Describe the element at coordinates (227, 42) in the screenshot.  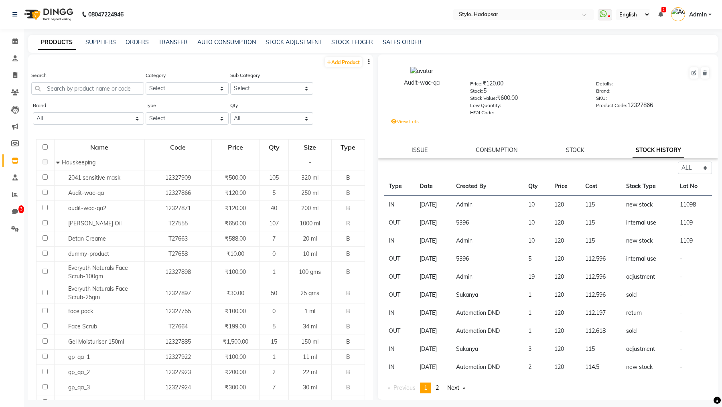
I see `a: AUTO CONSUMPTION` at that location.